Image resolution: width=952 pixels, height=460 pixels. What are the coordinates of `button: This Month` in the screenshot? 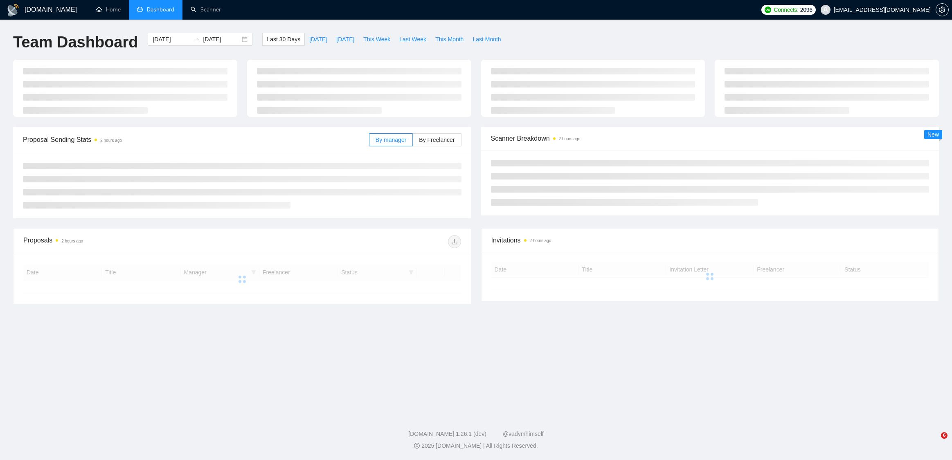 It's located at (449, 39).